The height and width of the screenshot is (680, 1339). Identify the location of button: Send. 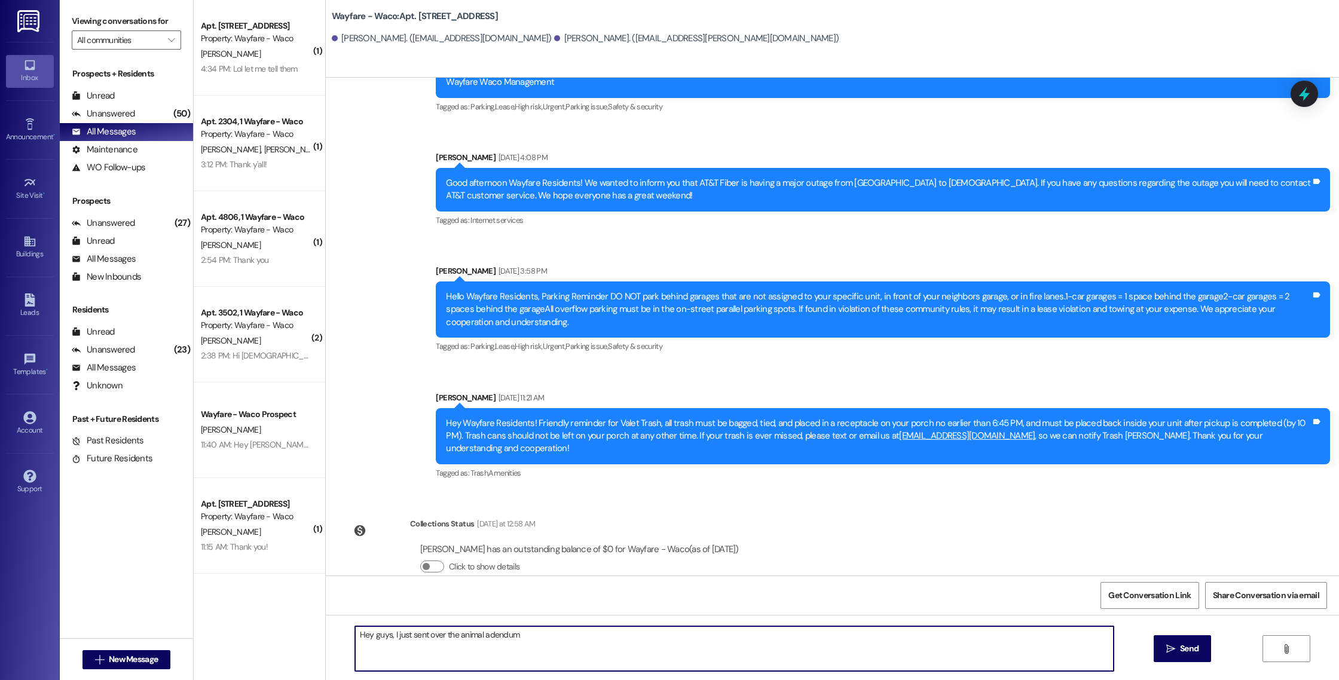
(1183, 649).